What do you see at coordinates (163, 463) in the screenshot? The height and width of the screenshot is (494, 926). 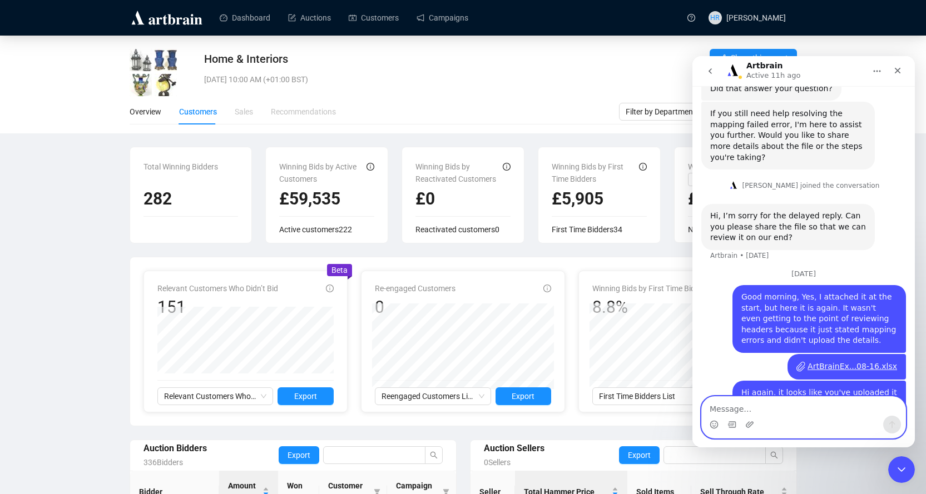 I see `span: 336 Bidders` at bounding box center [163, 463].